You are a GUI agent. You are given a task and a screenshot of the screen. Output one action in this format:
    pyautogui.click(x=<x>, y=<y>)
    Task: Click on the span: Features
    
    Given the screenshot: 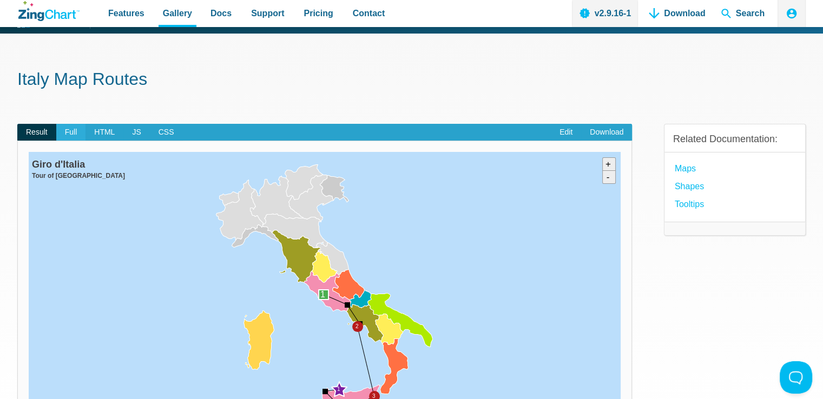 What is the action you would take?
    pyautogui.click(x=126, y=13)
    